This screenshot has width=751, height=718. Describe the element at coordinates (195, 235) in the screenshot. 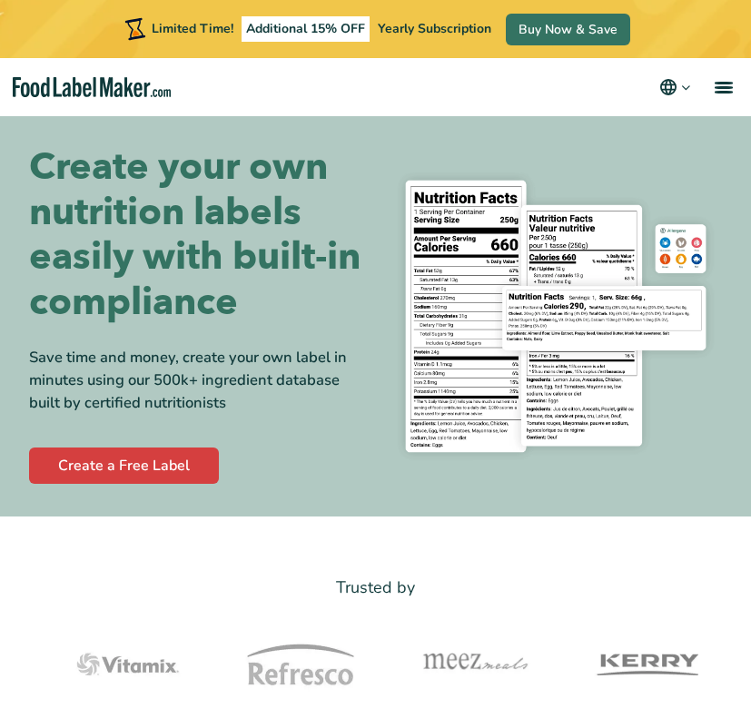

I see `h1: Create your own nutrition labels easily with built-in compliance` at that location.